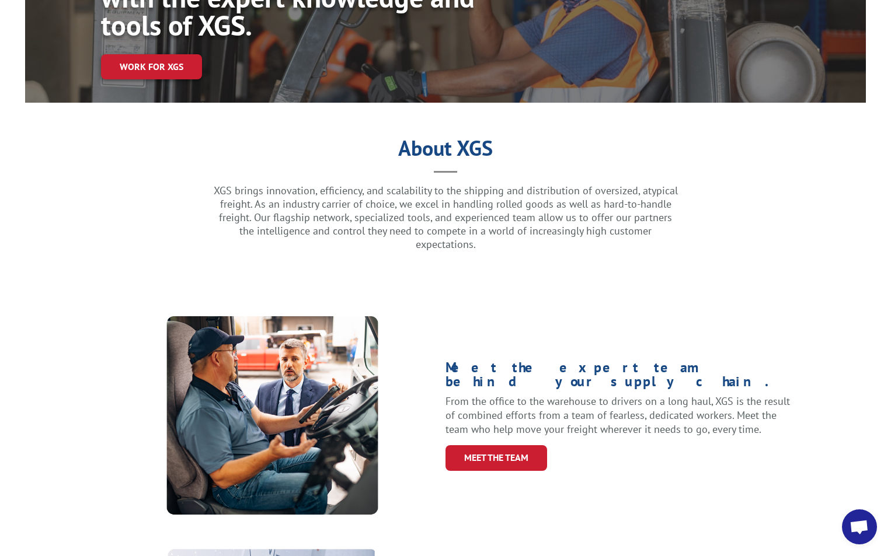 Image resolution: width=891 pixels, height=556 pixels. I want to click on div: Open chat, so click(859, 527).